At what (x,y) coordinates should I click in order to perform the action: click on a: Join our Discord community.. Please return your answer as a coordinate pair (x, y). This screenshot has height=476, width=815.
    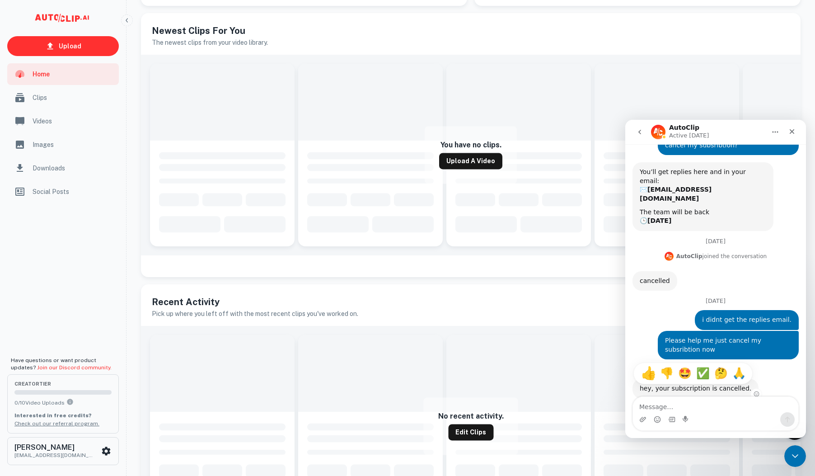
    Looking at the image, I should click on (74, 367).